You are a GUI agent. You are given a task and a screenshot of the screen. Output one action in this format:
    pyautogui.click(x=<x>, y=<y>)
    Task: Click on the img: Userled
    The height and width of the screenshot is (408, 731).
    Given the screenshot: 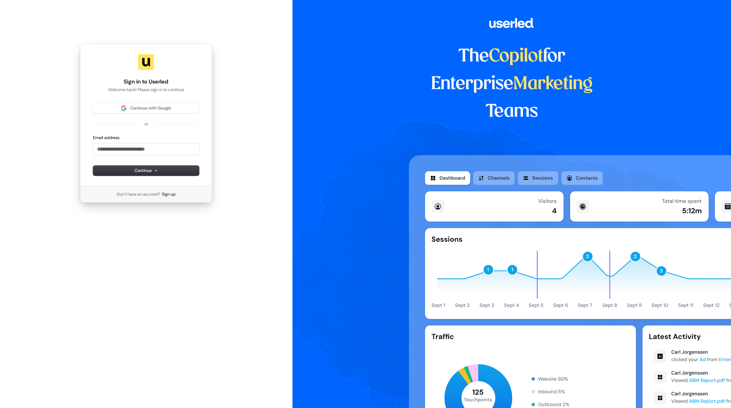 What is the action you would take?
    pyautogui.click(x=146, y=62)
    